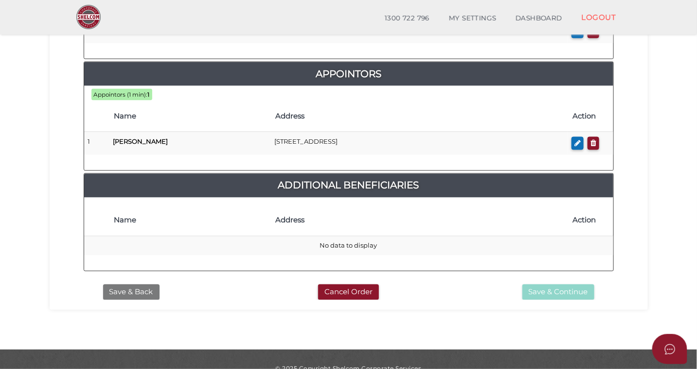 Image resolution: width=697 pixels, height=369 pixels. Describe the element at coordinates (539, 18) in the screenshot. I see `a: DASHBOARD` at that location.